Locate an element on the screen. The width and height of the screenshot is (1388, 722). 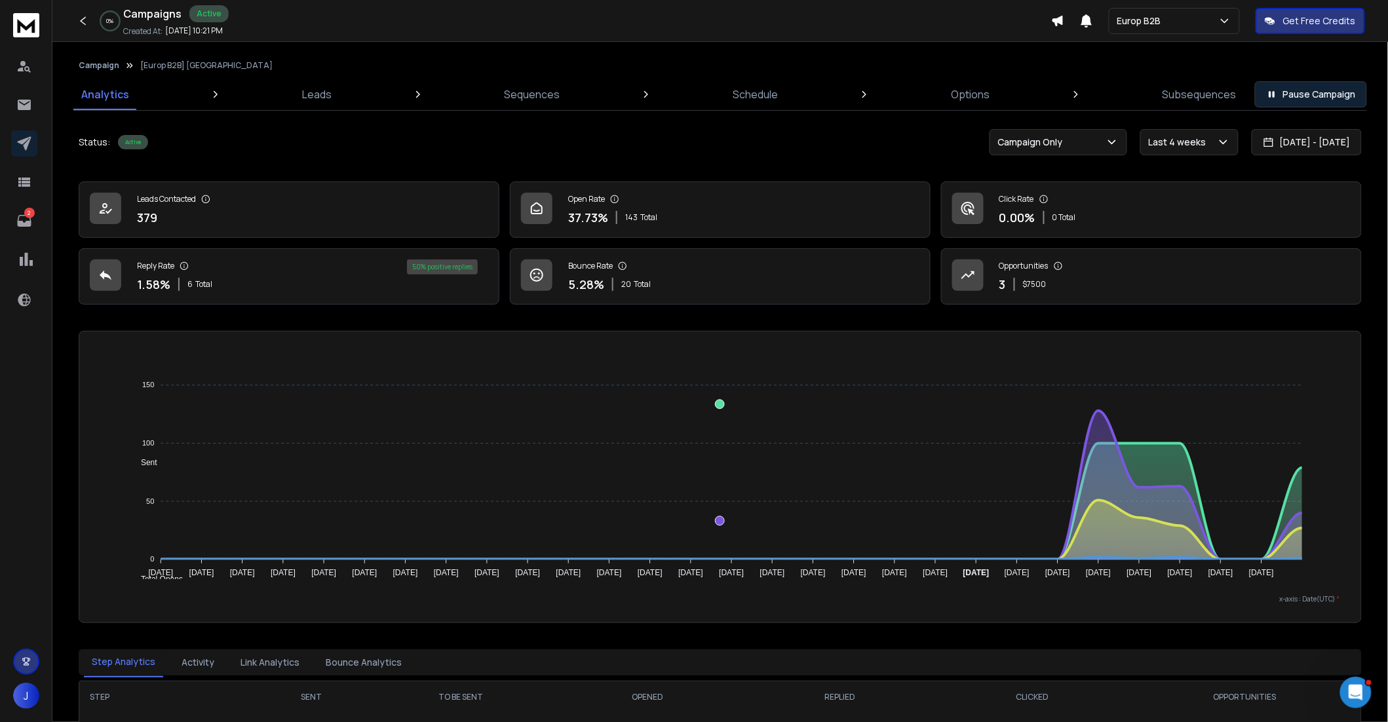
span: J is located at coordinates (26, 696).